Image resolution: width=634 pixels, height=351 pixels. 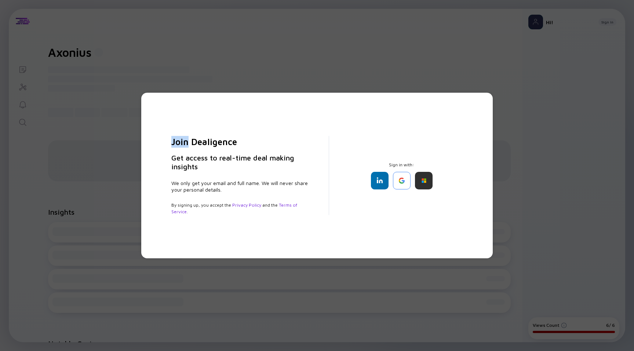 I want to click on div: Sign in with:, so click(x=402, y=176).